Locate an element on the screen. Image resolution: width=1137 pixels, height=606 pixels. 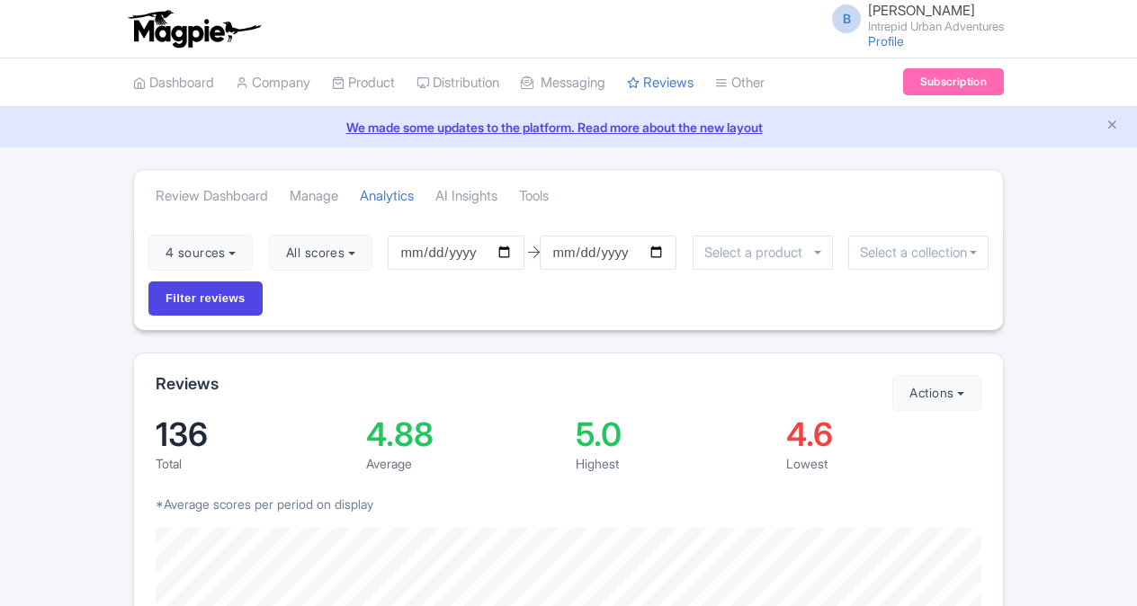
input: Filter reviews is located at coordinates (205, 299).